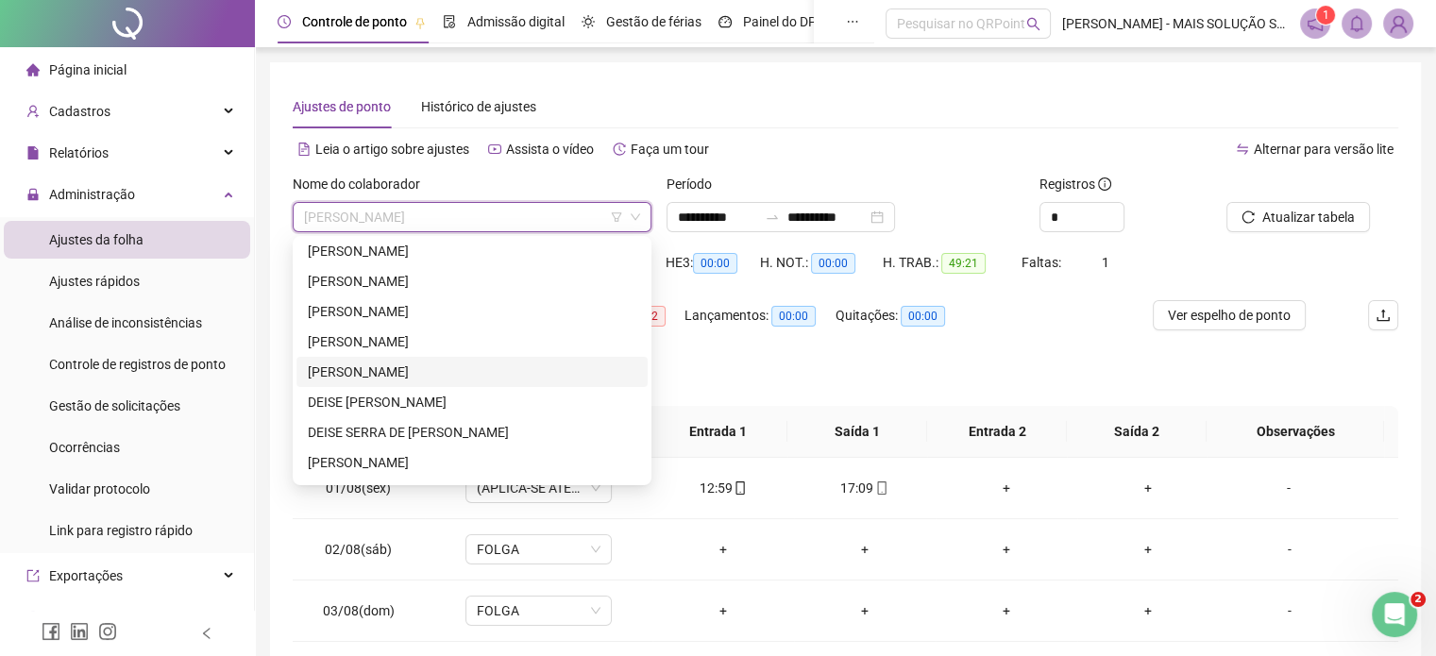 Image resolution: width=1436 pixels, height=656 pixels. I want to click on span: TAMARA CRUZ DE CARVALHO, so click(472, 217).